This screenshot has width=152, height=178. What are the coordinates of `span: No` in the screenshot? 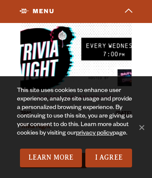 It's located at (142, 127).